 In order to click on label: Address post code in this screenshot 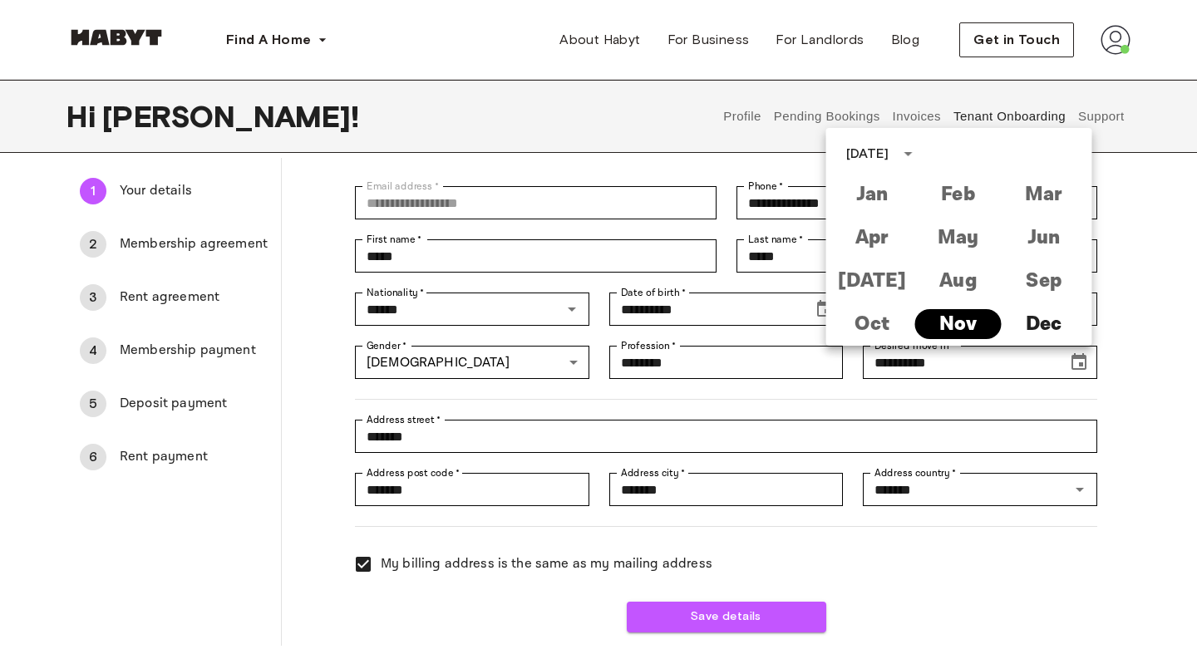, I will do `click(413, 473)`.